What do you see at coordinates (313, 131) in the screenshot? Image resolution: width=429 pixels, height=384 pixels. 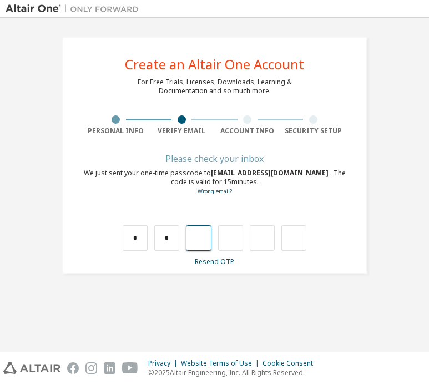 I see `div: Security Setup` at bounding box center [313, 131].